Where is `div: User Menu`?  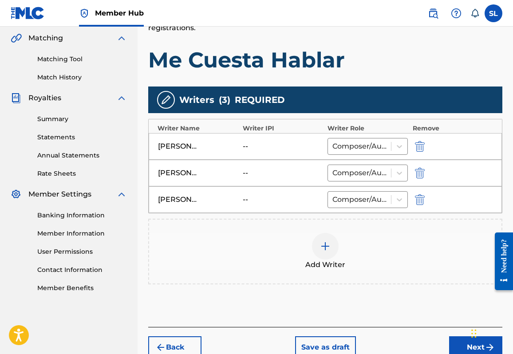
div: User Menu is located at coordinates (493, 13).